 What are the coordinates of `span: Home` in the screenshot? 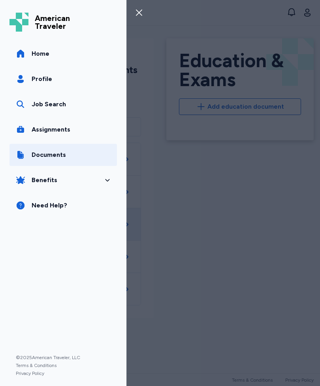 It's located at (40, 54).